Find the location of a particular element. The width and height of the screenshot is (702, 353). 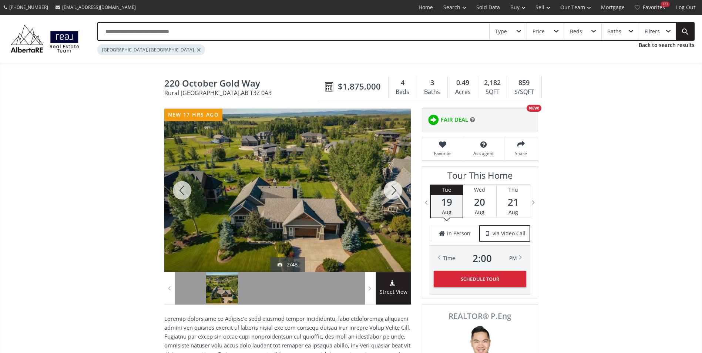

img: rating icon is located at coordinates (433, 120).